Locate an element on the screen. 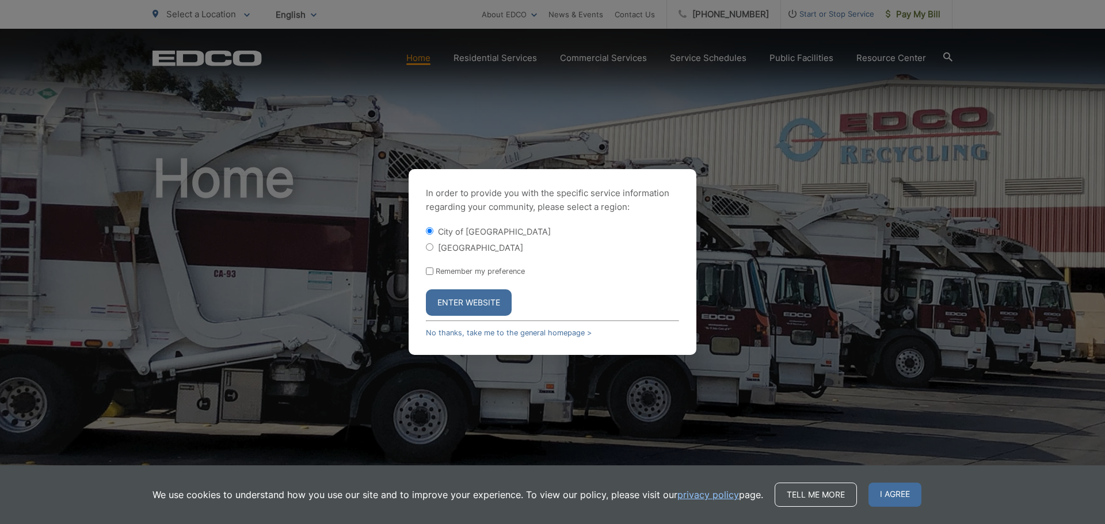  p: In order to provide you with the specific service information regarding your community, please se... is located at coordinates (553, 200).